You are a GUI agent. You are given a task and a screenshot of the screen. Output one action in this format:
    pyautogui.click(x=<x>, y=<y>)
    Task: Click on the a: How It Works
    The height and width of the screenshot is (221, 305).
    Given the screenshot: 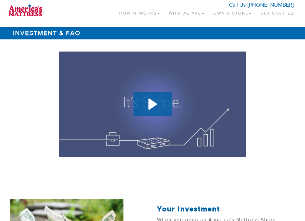 What is the action you would take?
    pyautogui.click(x=140, y=12)
    